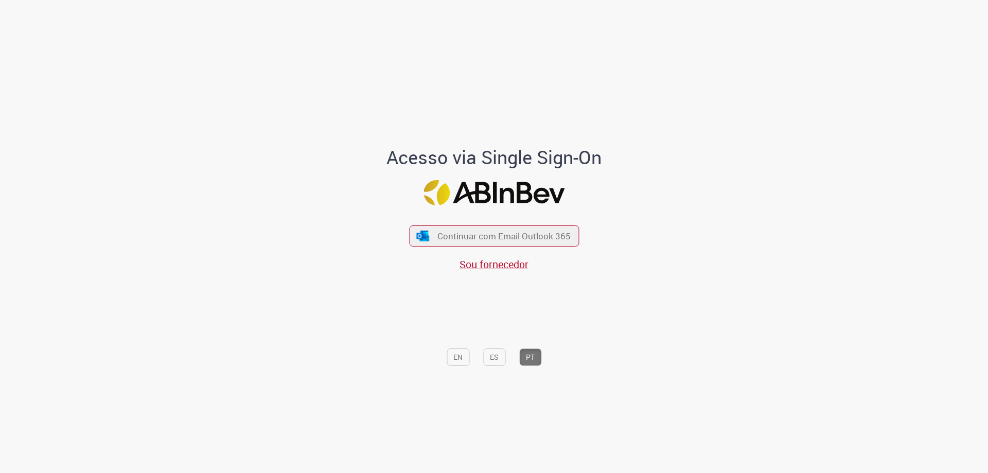 The height and width of the screenshot is (473, 988). Describe the element at coordinates (423, 236) in the screenshot. I see `img: ícone Azure/Microsoft 360` at that location.